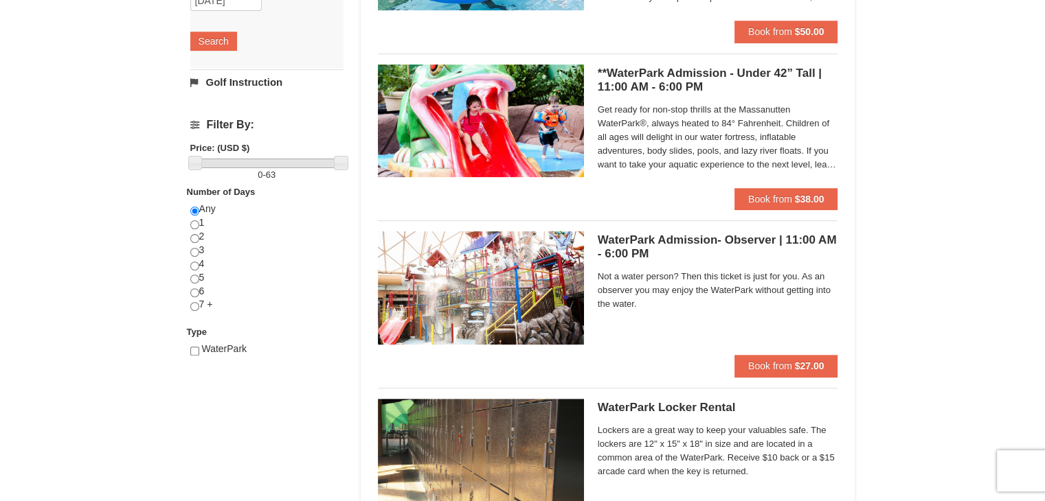 This screenshot has height=501, width=1045. What do you see at coordinates (809, 366) in the screenshot?
I see `strong: $27.00` at bounding box center [809, 366].